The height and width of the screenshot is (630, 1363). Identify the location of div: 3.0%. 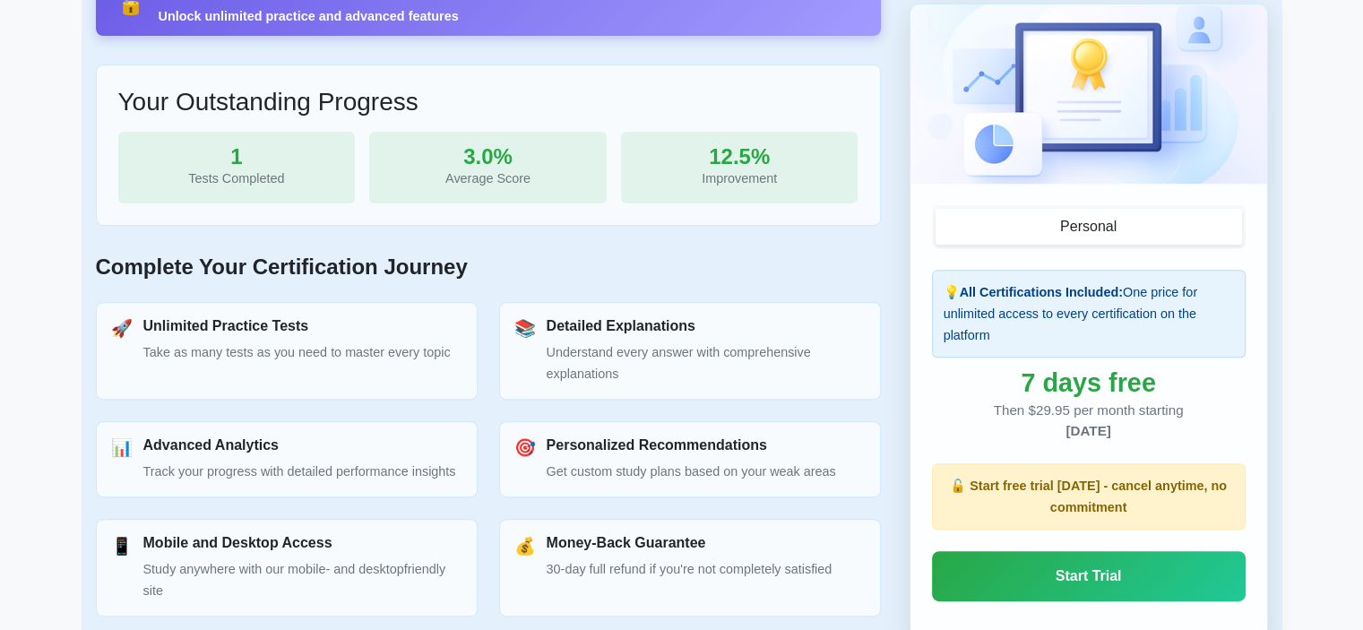
(488, 157).